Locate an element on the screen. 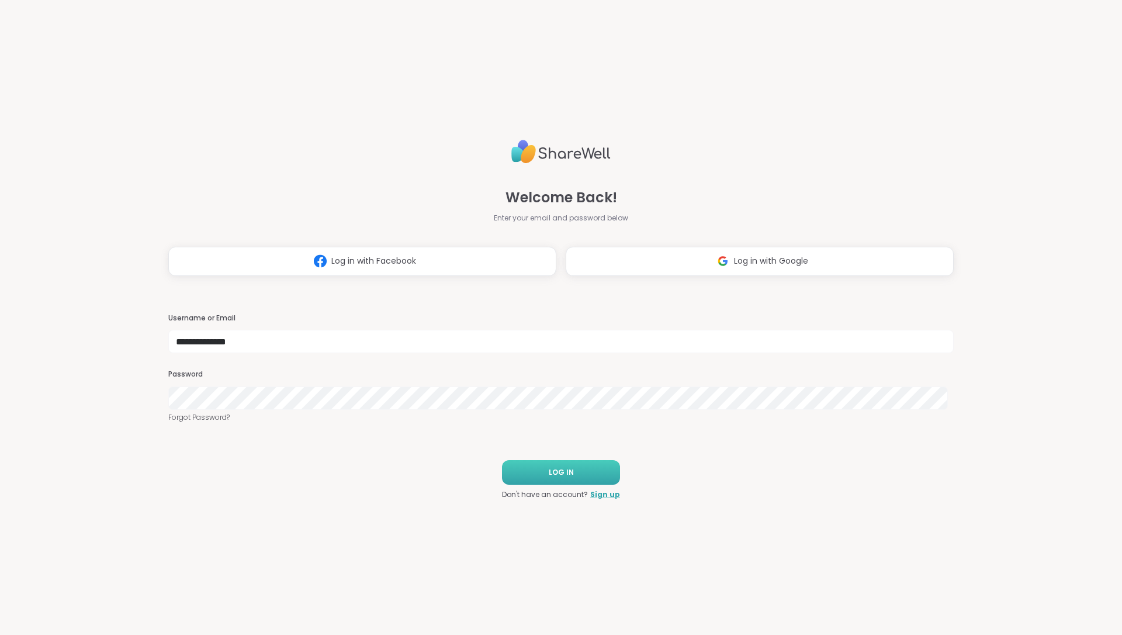  span: Enter your email and password below is located at coordinates (561, 218).